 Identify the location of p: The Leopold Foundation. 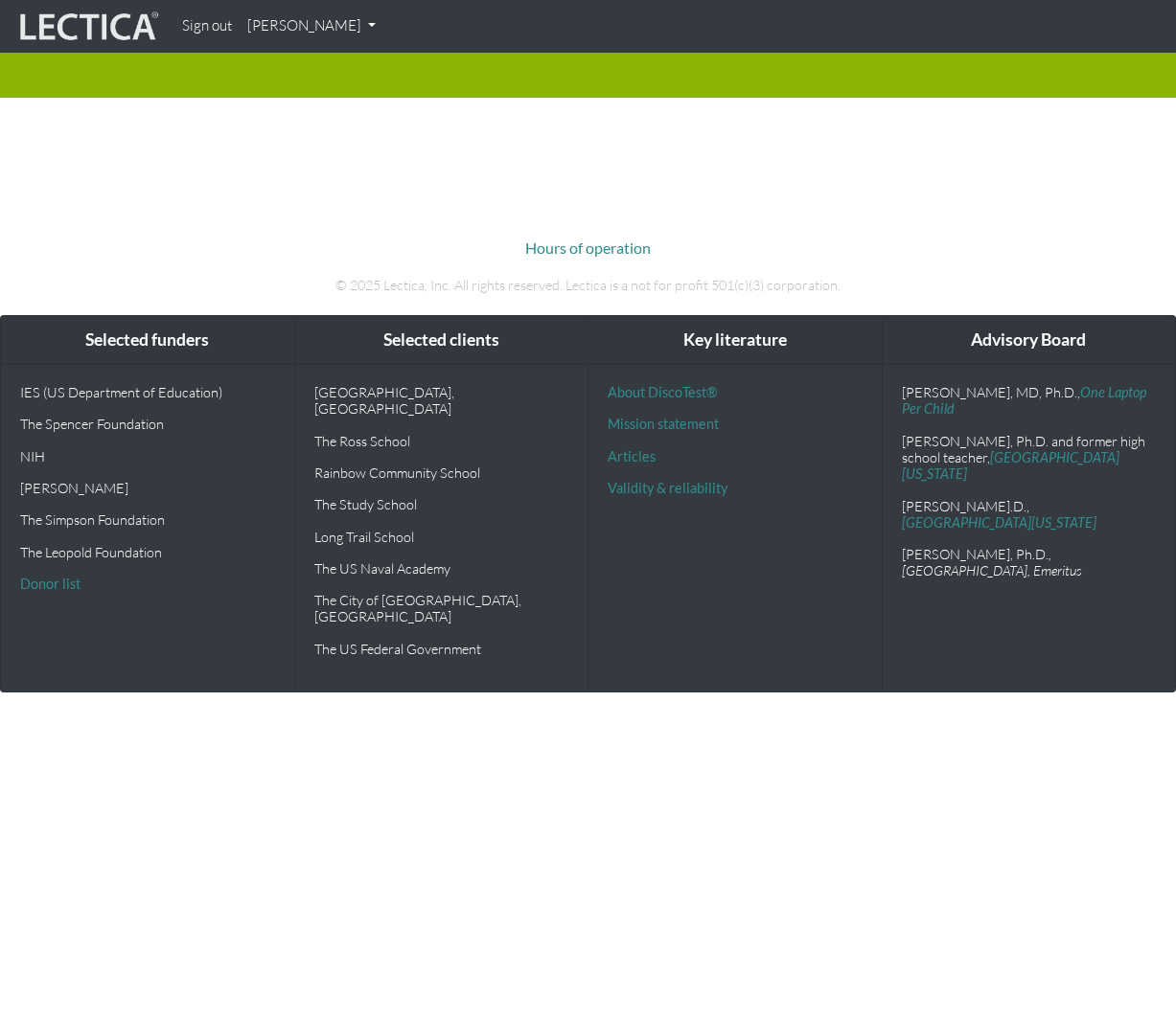
(147, 552).